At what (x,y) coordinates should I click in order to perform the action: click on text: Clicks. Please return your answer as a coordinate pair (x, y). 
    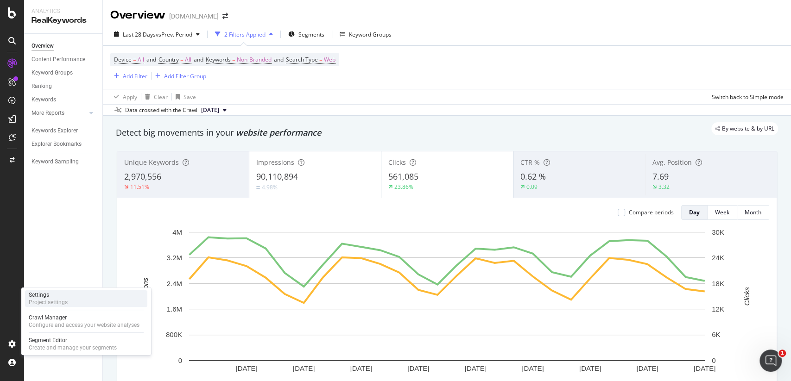
    Looking at the image, I should click on (746, 296).